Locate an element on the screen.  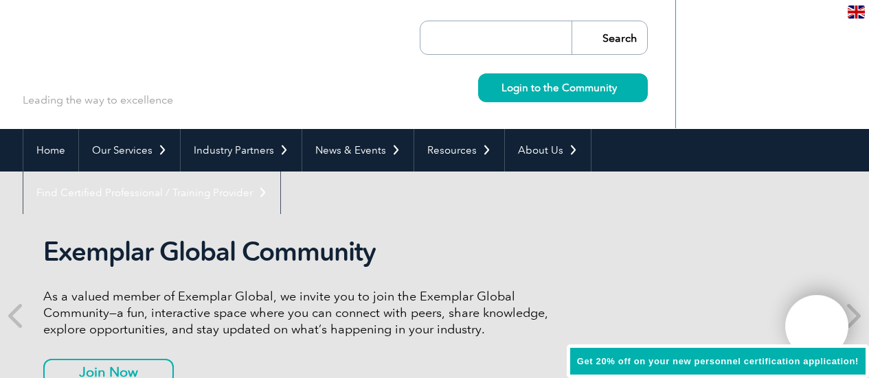
a: Find Certified Professional / Training Provider is located at coordinates (152, 193).